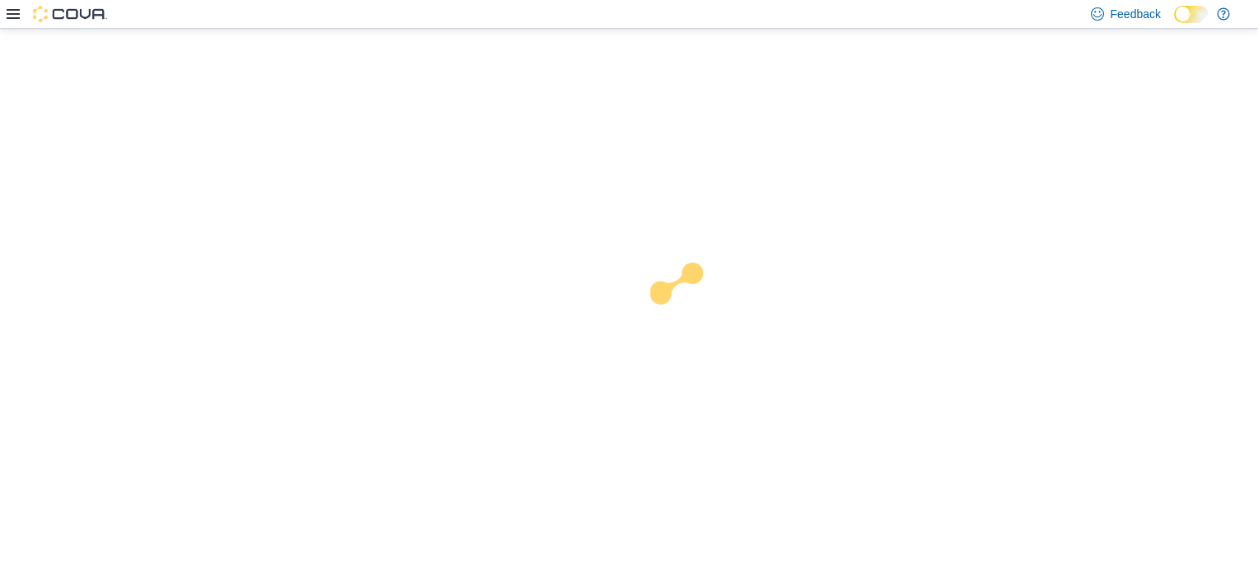 This screenshot has width=1258, height=583. What do you see at coordinates (1191, 14) in the screenshot?
I see `input: Dark Mode` at bounding box center [1191, 14].